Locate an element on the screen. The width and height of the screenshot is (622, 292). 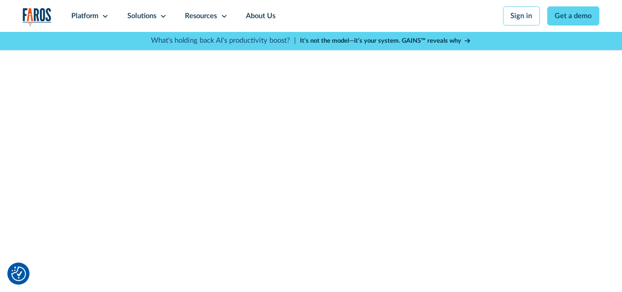
img: Revisit consent button is located at coordinates (19, 274).